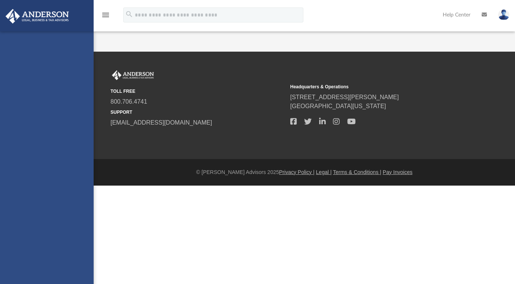  I want to click on small: SUPPORT, so click(198, 112).